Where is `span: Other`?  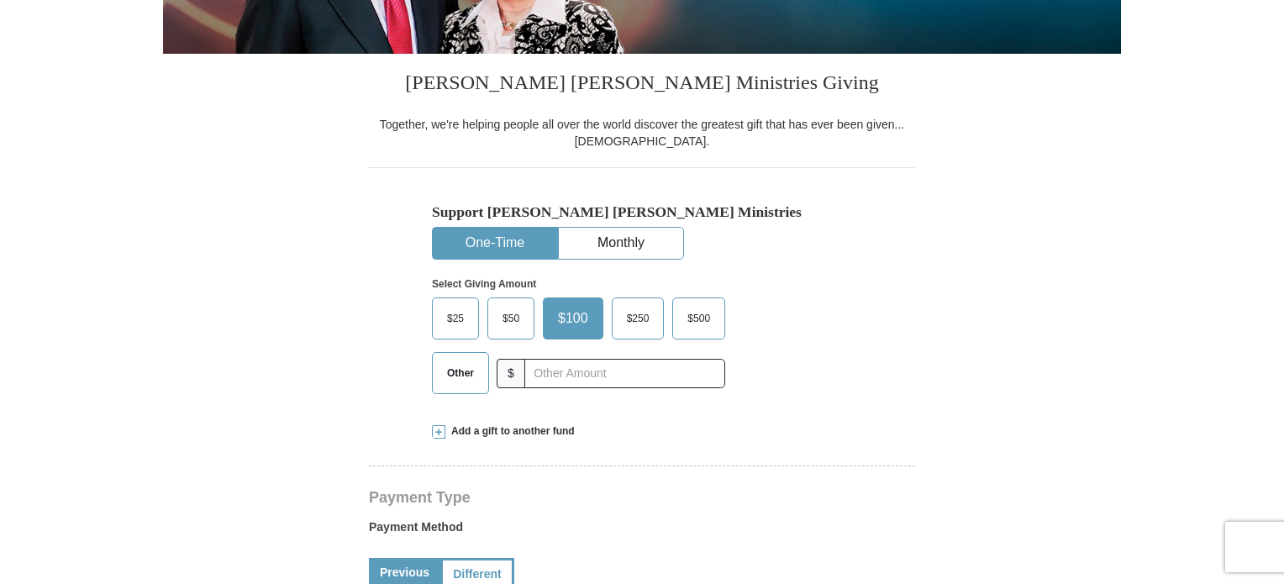
span: Other is located at coordinates (460, 373).